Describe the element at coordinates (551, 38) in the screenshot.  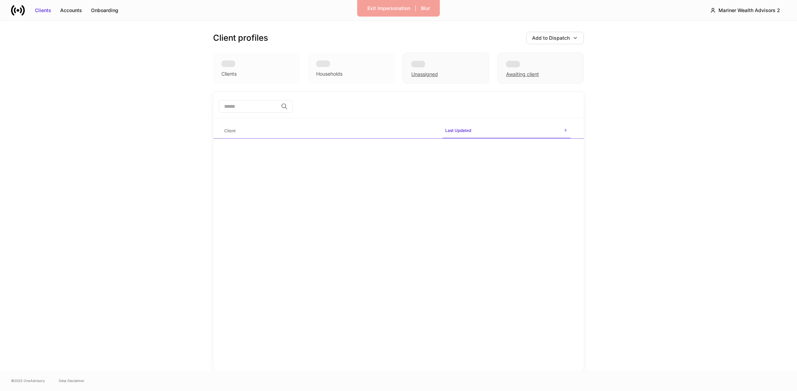
I see `div: Add to Dispatch` at that location.